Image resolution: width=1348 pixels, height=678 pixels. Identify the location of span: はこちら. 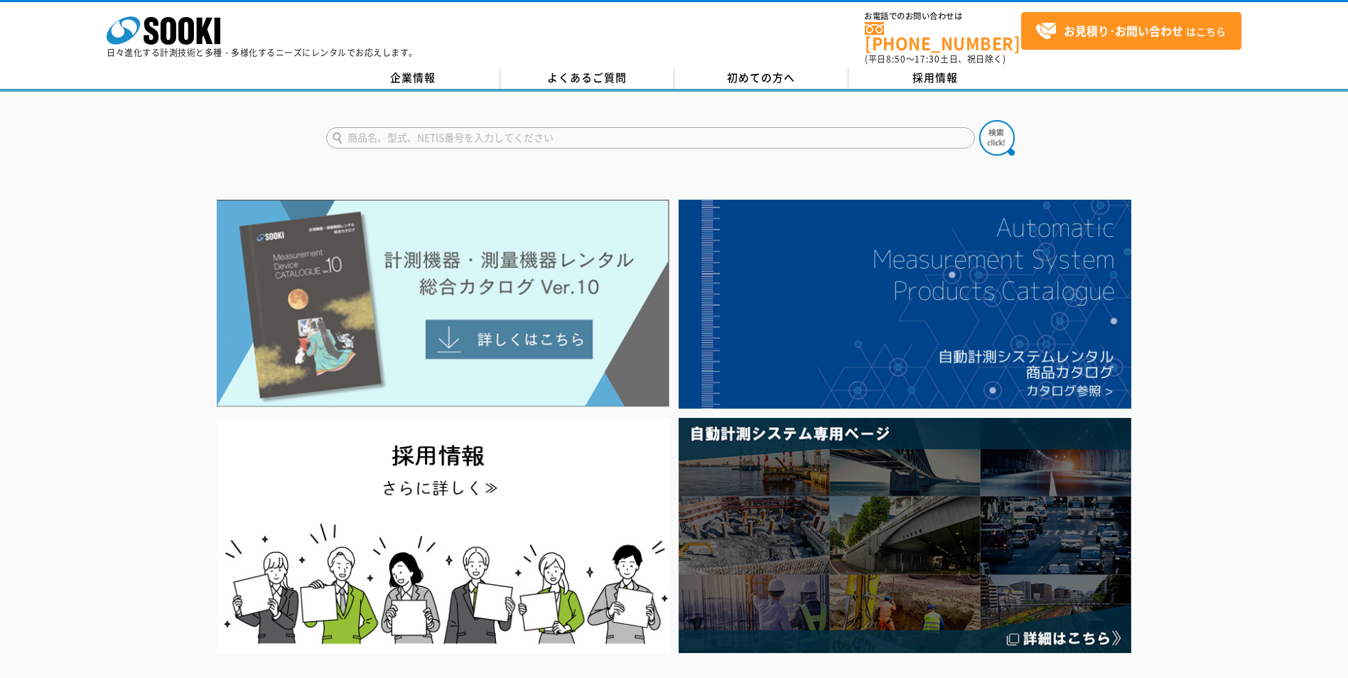
(1130, 31).